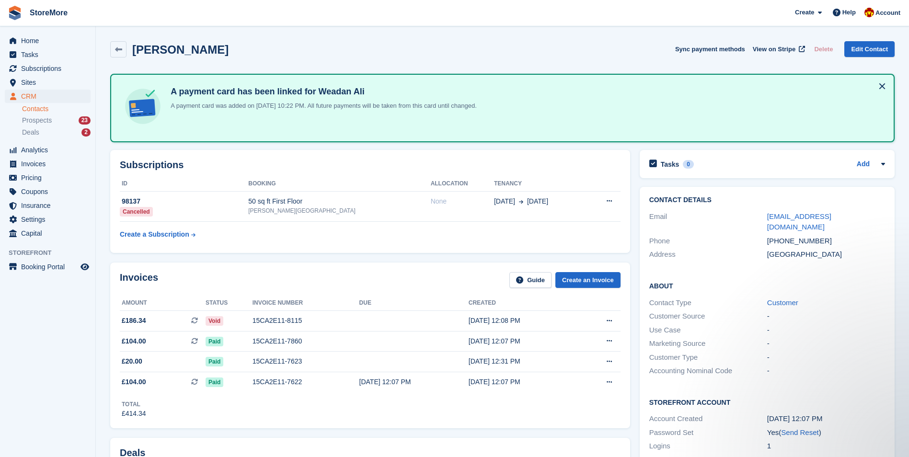 The image size is (909, 457). I want to click on th: Amount, so click(162, 303).